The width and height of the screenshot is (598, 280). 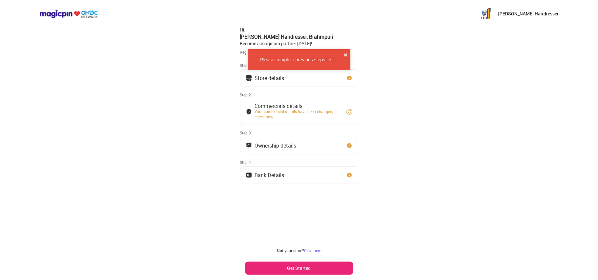 What do you see at coordinates (299, 52) in the screenshot?
I see `div: Register your outlet on magicpin in just 5 steps` at bounding box center [299, 52].